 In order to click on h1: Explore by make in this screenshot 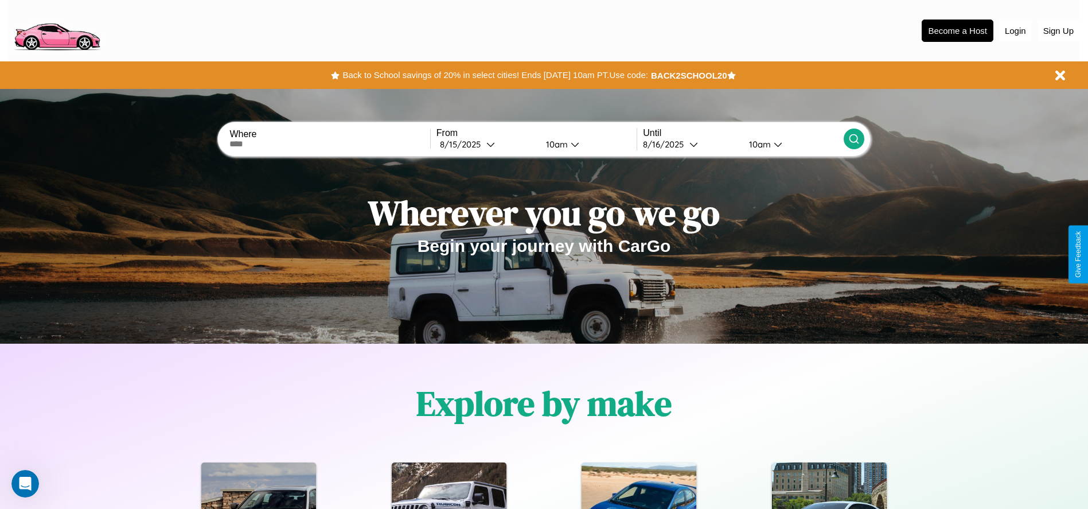, I will do `click(543, 403)`.